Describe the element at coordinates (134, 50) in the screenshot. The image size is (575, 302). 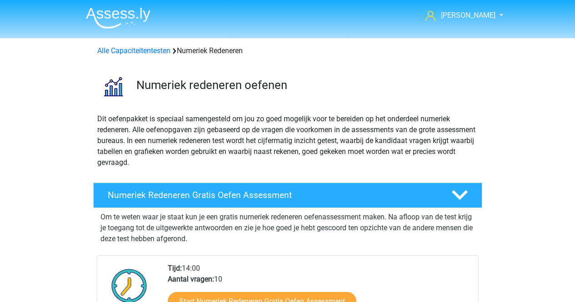
I see `a: Alle Capaciteitentesten` at that location.